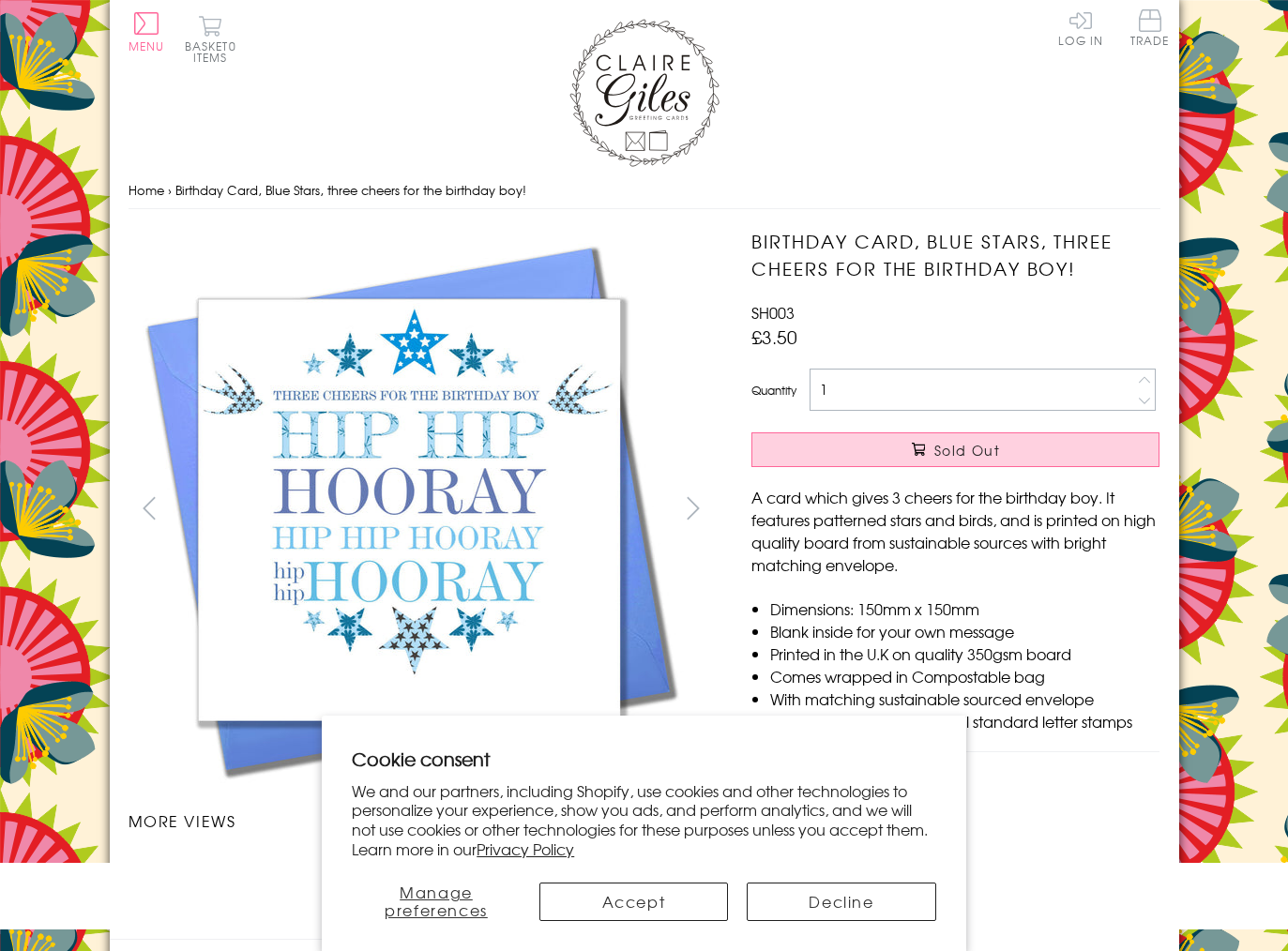  What do you see at coordinates (634, 901) in the screenshot?
I see `button: Accept` at bounding box center [634, 901].